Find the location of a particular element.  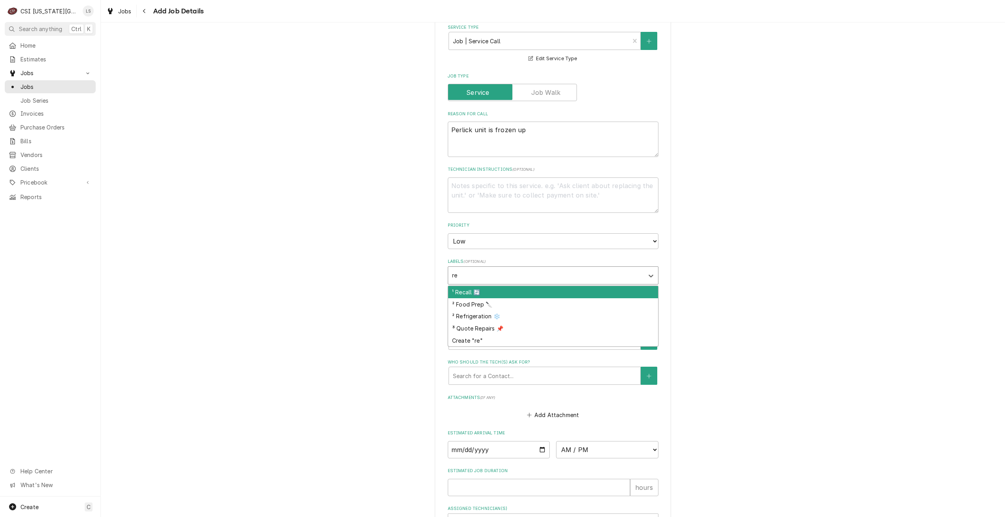

button: Navigate back is located at coordinates (145, 11).